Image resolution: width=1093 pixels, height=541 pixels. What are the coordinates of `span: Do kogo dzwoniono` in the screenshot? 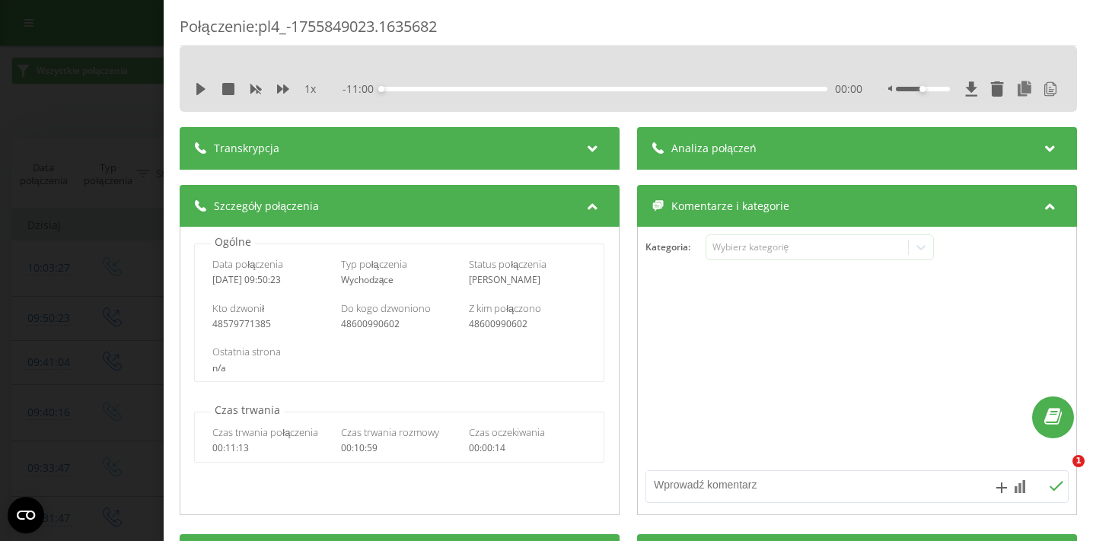 It's located at (386, 308).